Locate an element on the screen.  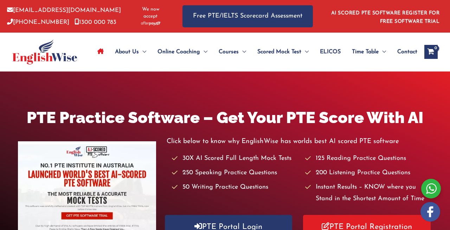
a: Contact is located at coordinates (404, 52).